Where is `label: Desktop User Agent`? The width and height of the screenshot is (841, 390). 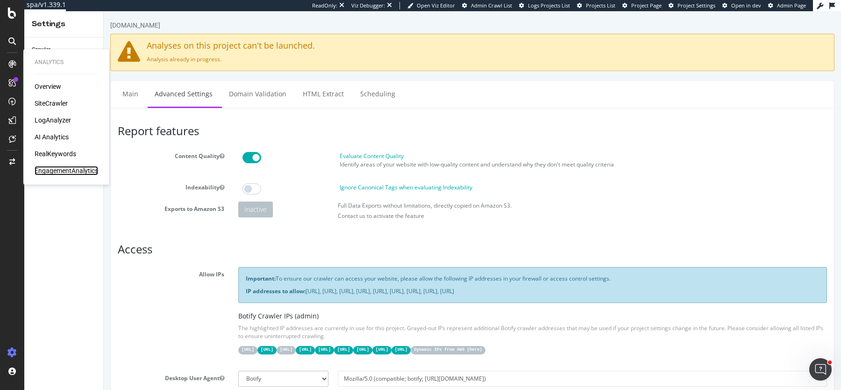 label: Desktop User Agent is located at coordinates (67, 365).